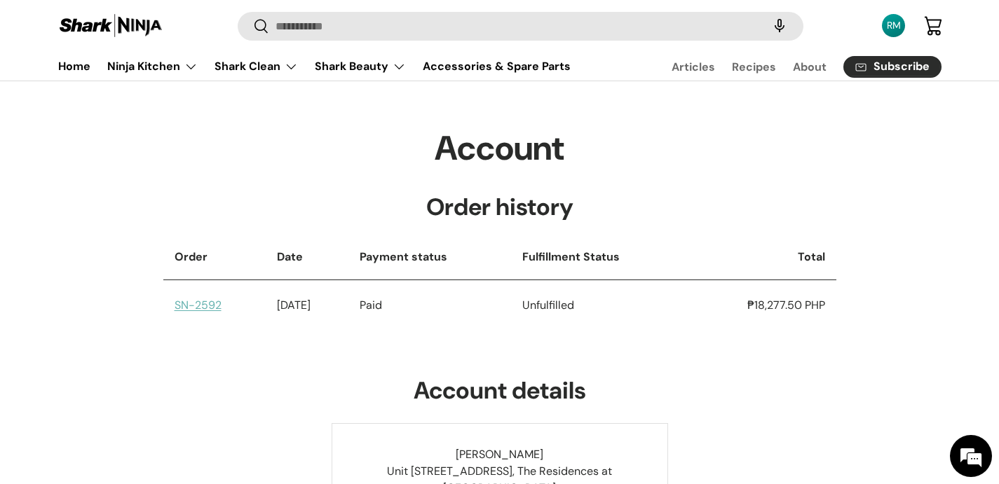  I want to click on h1: Account, so click(500, 149).